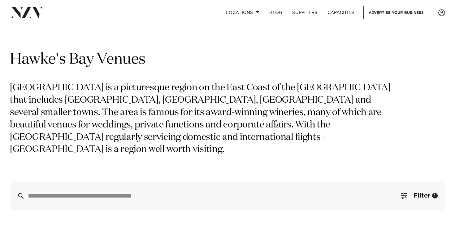 The width and height of the screenshot is (455, 236). Describe the element at coordinates (228, 59) in the screenshot. I see `h1: Hawke's Bay Venues` at that location.